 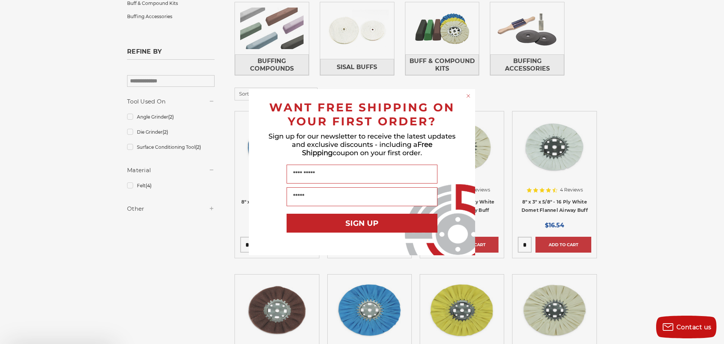 I want to click on span: Contact us, so click(x=694, y=327).